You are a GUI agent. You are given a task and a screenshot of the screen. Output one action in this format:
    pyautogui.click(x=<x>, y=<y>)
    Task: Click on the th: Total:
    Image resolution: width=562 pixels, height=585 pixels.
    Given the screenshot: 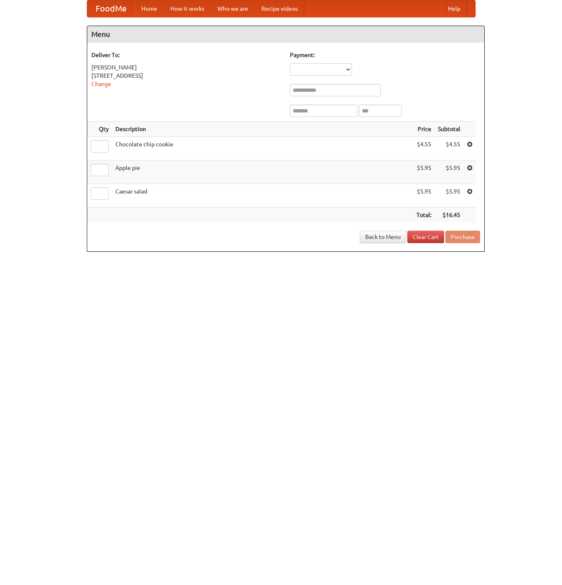 What is the action you would take?
    pyautogui.click(x=424, y=215)
    